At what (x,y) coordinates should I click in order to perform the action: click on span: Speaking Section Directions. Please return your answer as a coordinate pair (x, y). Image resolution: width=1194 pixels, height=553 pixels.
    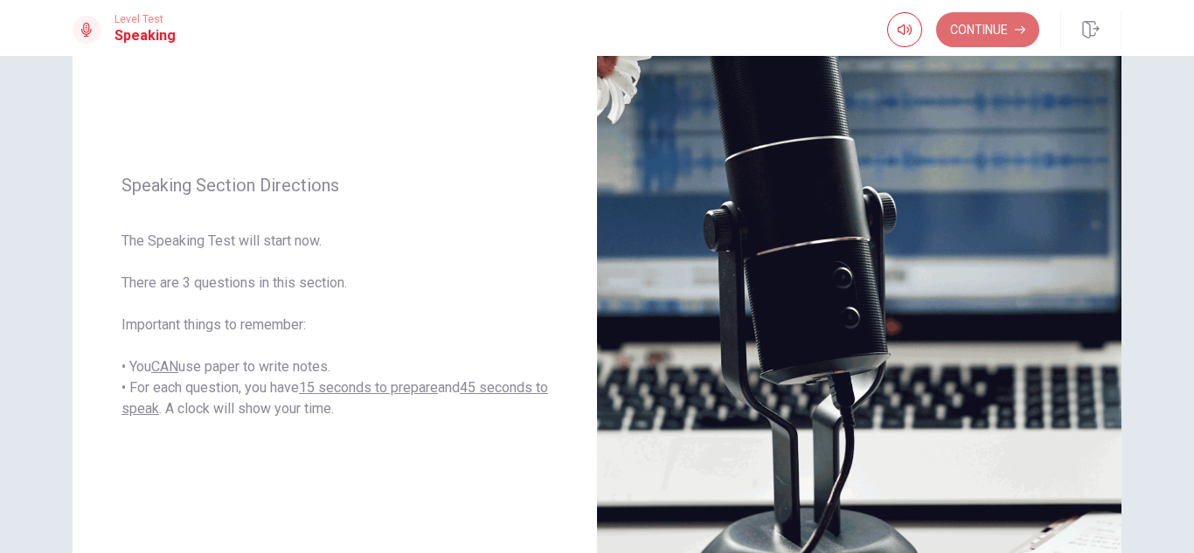
    Looking at the image, I should click on (335, 185).